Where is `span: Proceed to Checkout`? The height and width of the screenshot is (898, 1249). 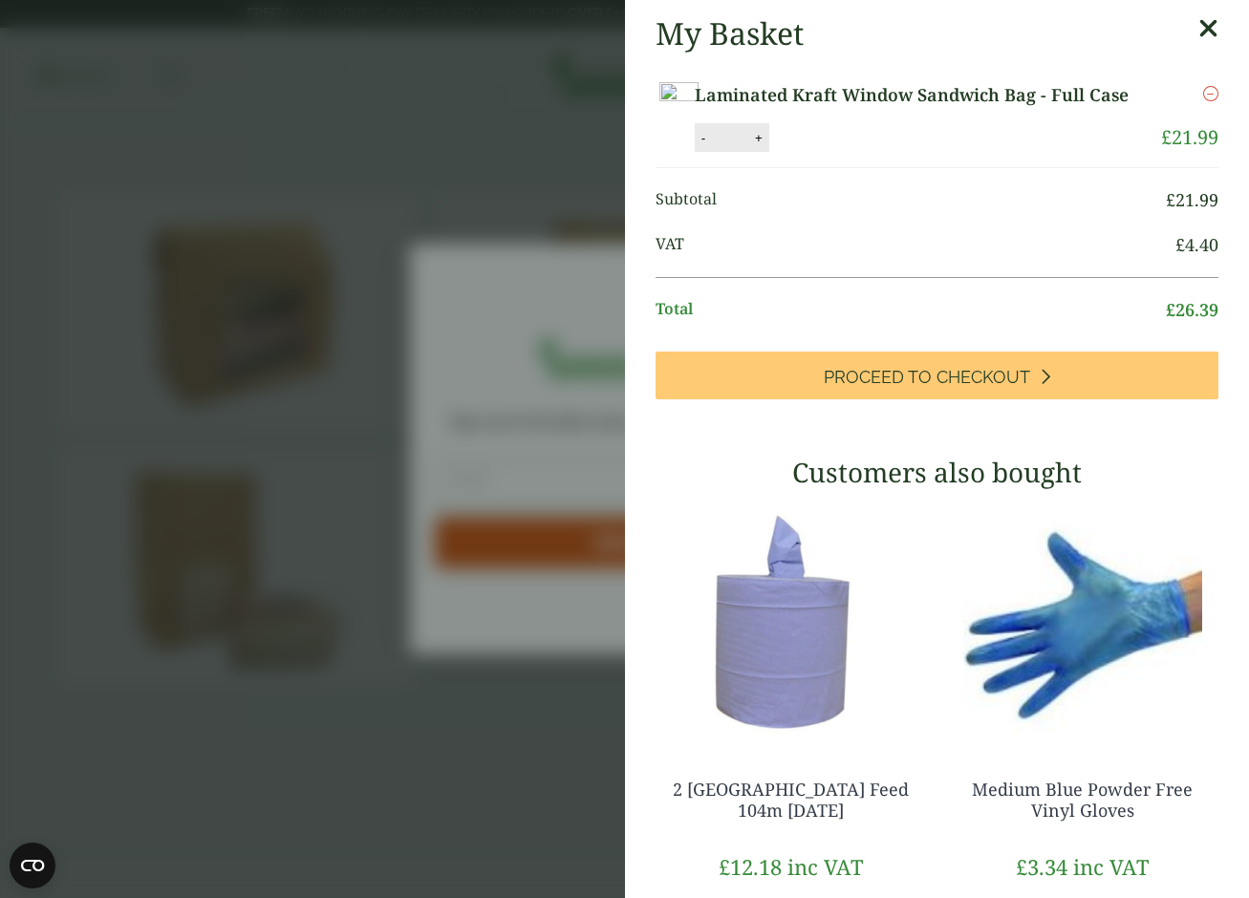
span: Proceed to Checkout is located at coordinates (927, 377).